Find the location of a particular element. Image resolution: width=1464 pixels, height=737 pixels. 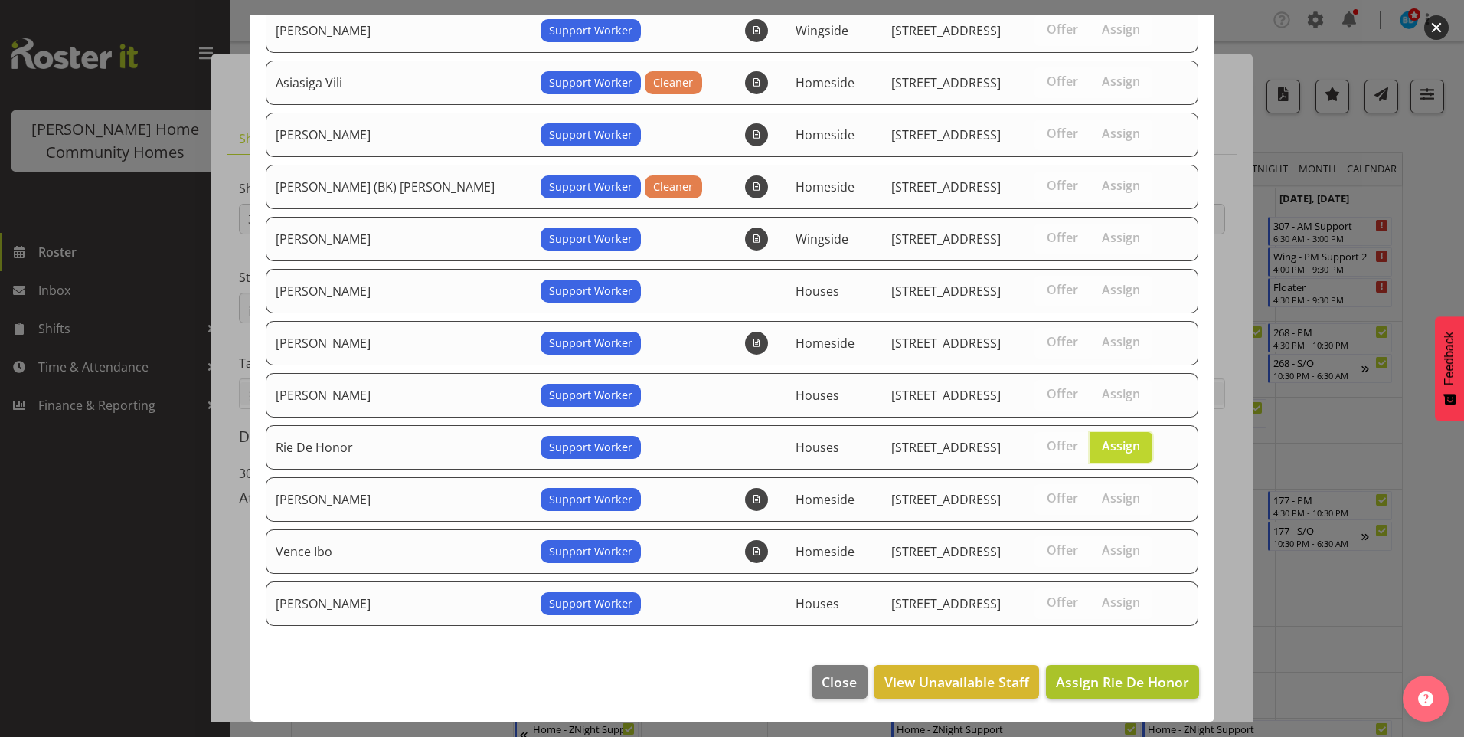

button: View Unavailable Staff is located at coordinates (956, 682).